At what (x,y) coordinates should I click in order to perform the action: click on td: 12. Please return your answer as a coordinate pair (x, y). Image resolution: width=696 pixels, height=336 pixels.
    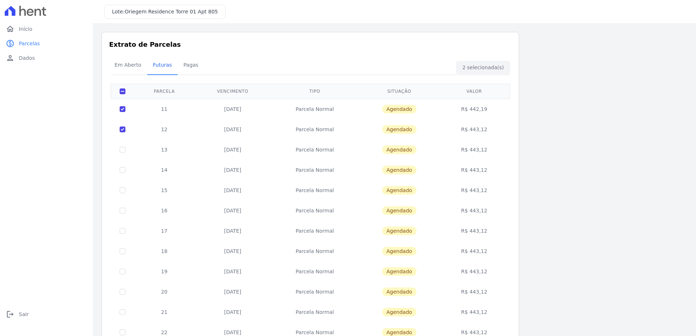
    Looking at the image, I should click on (164, 129).